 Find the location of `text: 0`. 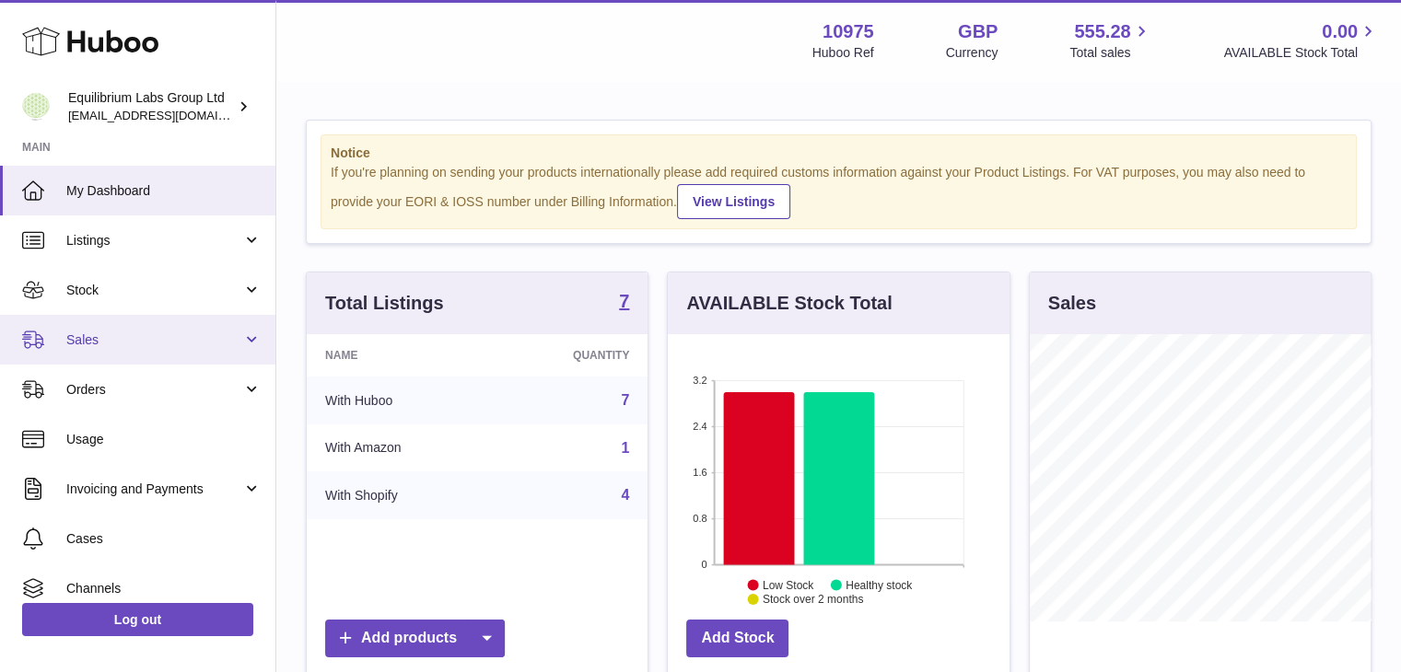

text: 0 is located at coordinates (705, 565).